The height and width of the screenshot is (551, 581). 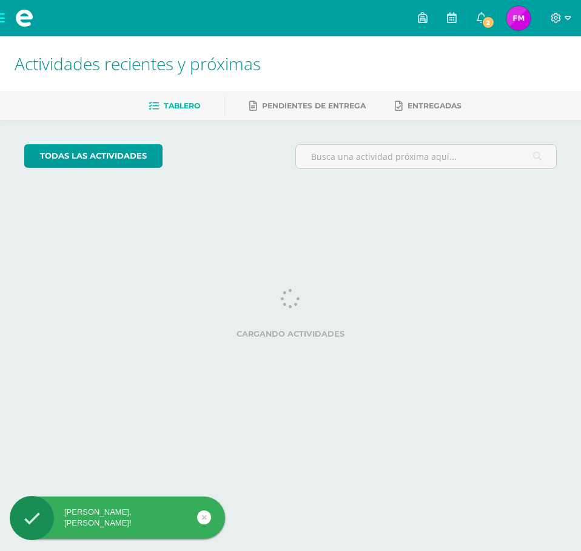 What do you see at coordinates (518, 18) in the screenshot?
I see `img: 649b29a8cff16ba6c78d8d96e15e2295.png` at bounding box center [518, 18].